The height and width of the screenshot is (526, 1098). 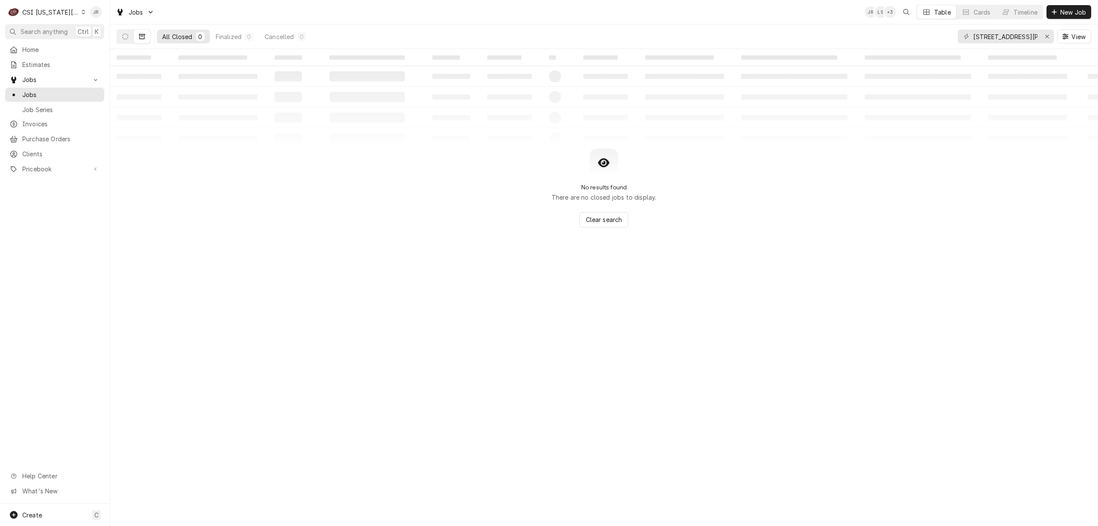 What do you see at coordinates (1006, 36) in the screenshot?
I see `input: Keyword search` at bounding box center [1006, 36].